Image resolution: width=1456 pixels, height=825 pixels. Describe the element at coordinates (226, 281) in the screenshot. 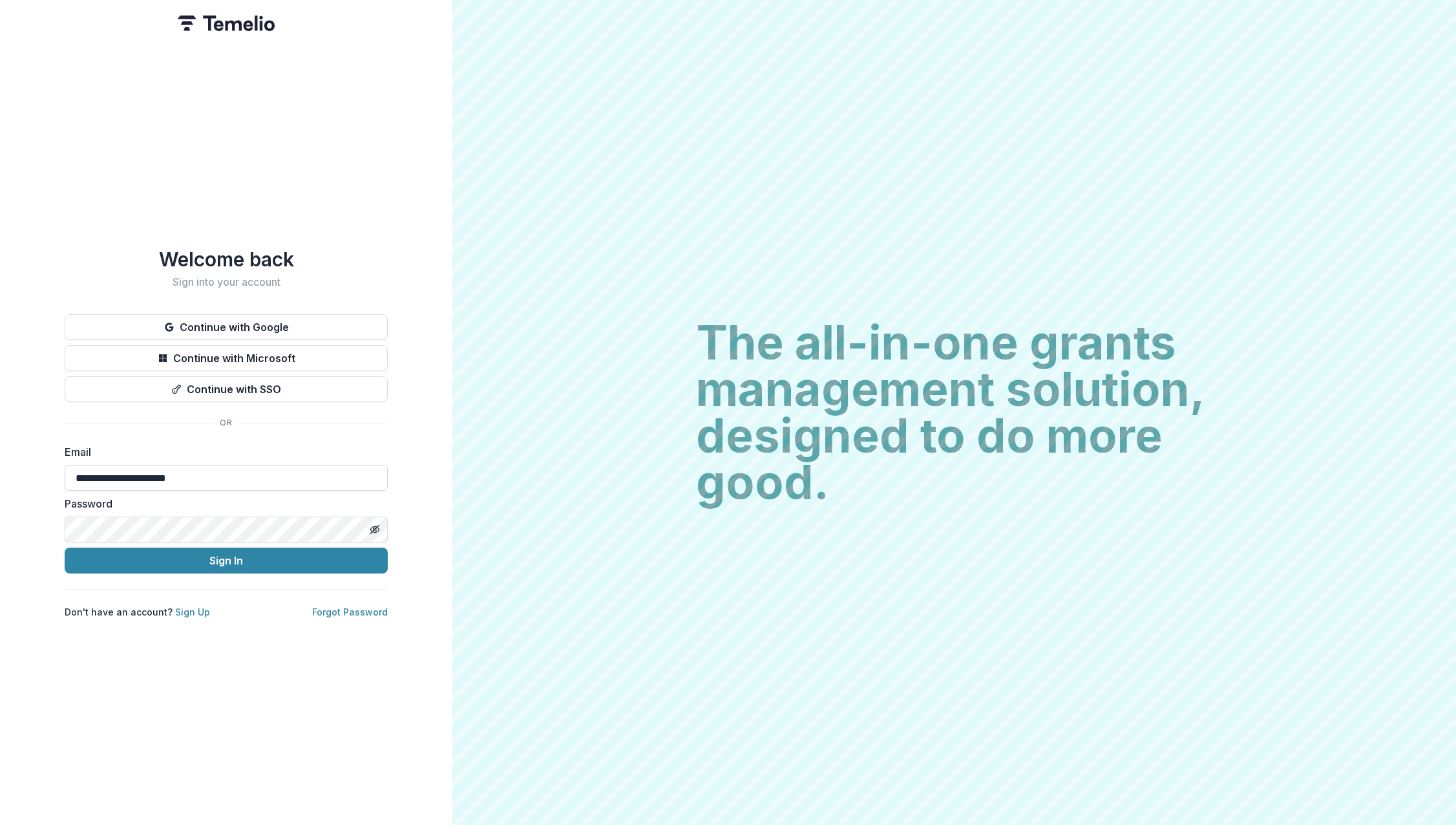

I see `h2: Sign into your account` at that location.